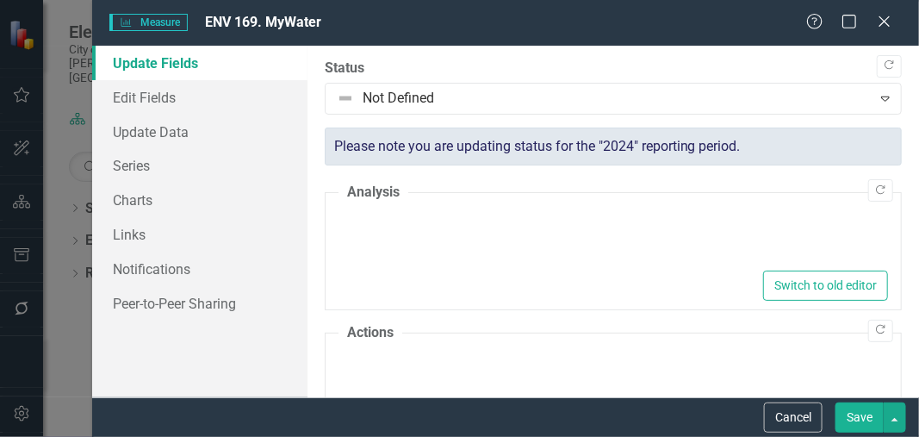 This screenshot has height=437, width=919. I want to click on button: Cancel, so click(794, 417).